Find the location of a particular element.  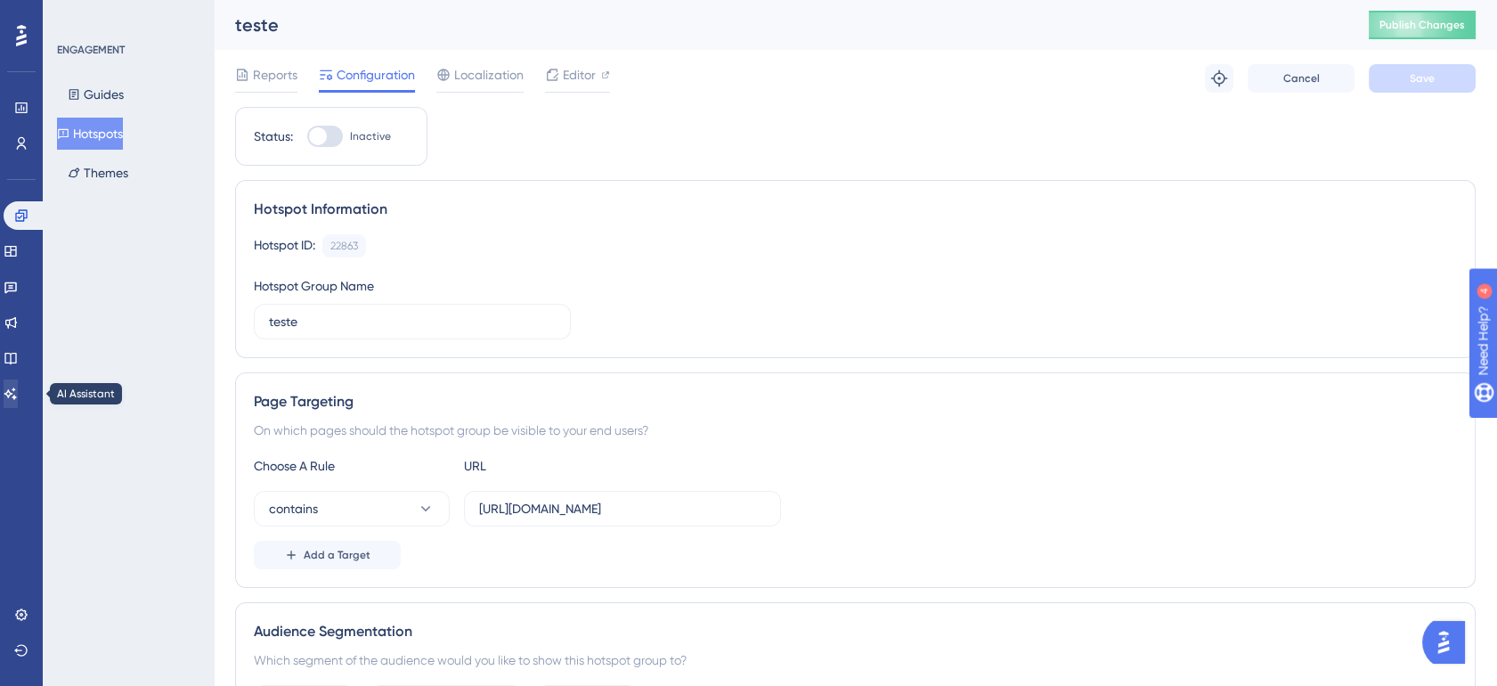

img: launcher-image-alternative-text is located at coordinates (21, 27).